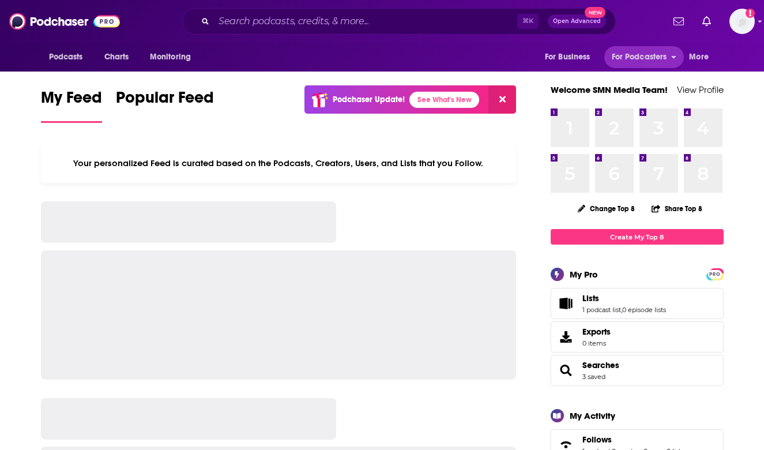 The width and height of the screenshot is (764, 450). Describe the element at coordinates (597, 440) in the screenshot. I see `span: Follows` at that location.